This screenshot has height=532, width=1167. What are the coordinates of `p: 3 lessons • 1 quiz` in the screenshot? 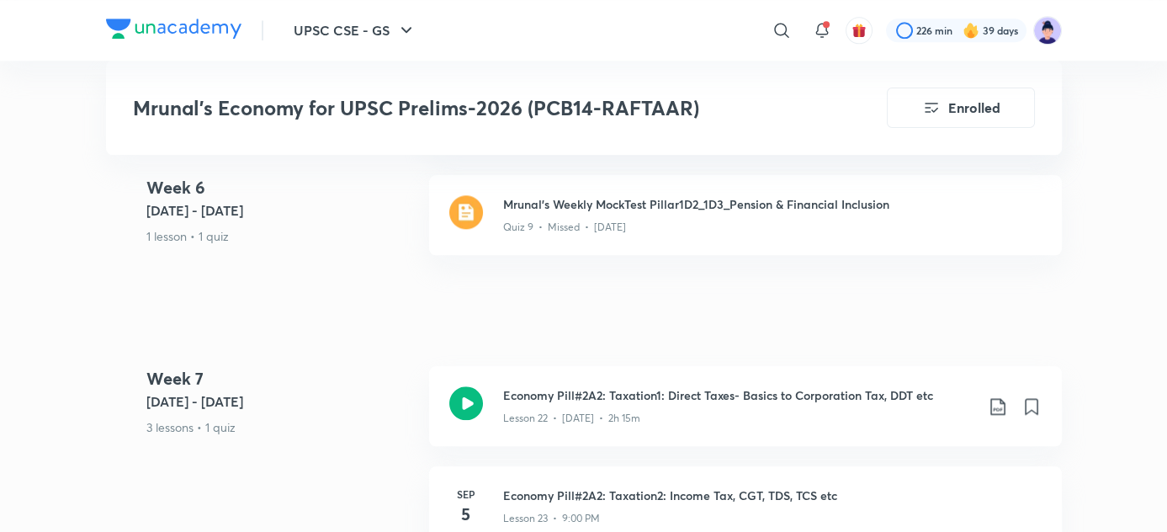 It's located at (281, 427).